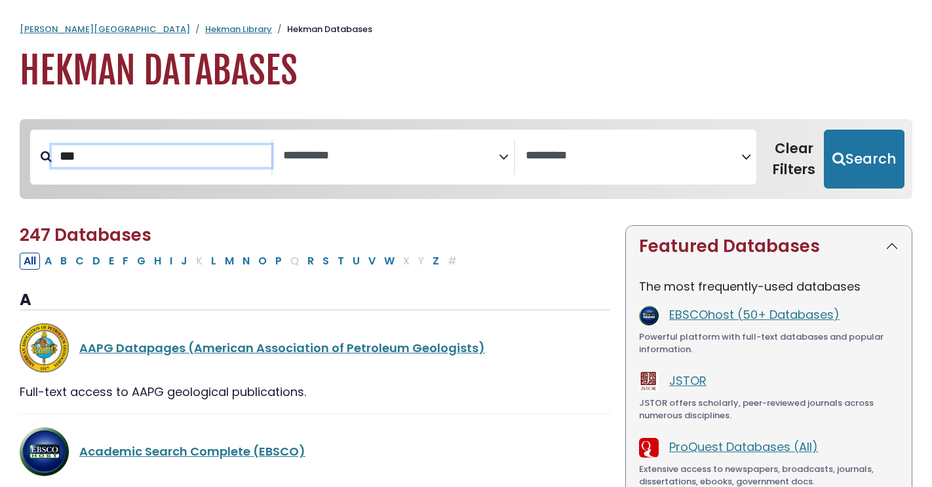  I want to click on h3: A, so click(314, 301).